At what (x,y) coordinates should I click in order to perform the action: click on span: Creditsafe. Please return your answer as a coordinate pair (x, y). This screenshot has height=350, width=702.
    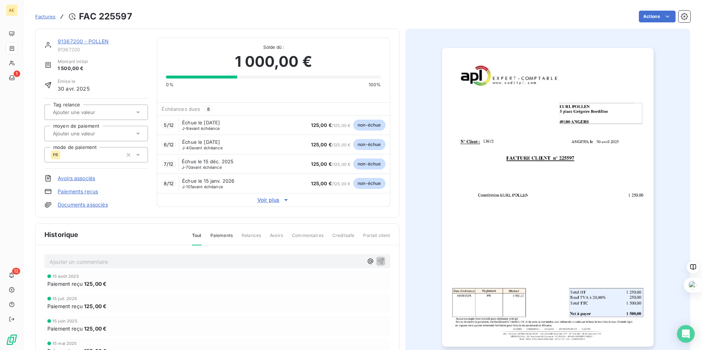
    Looking at the image, I should click on (343, 239).